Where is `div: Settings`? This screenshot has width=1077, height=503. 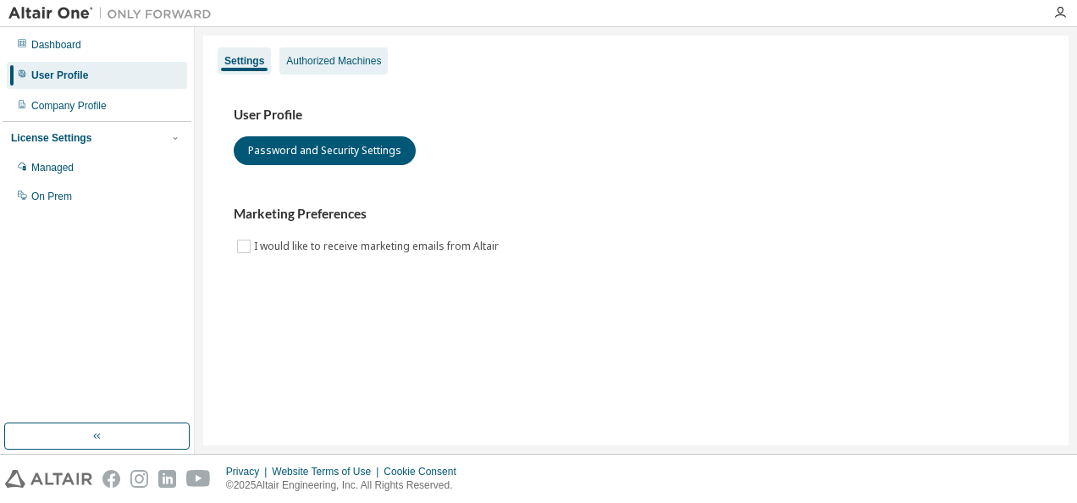
div: Settings is located at coordinates (244, 61).